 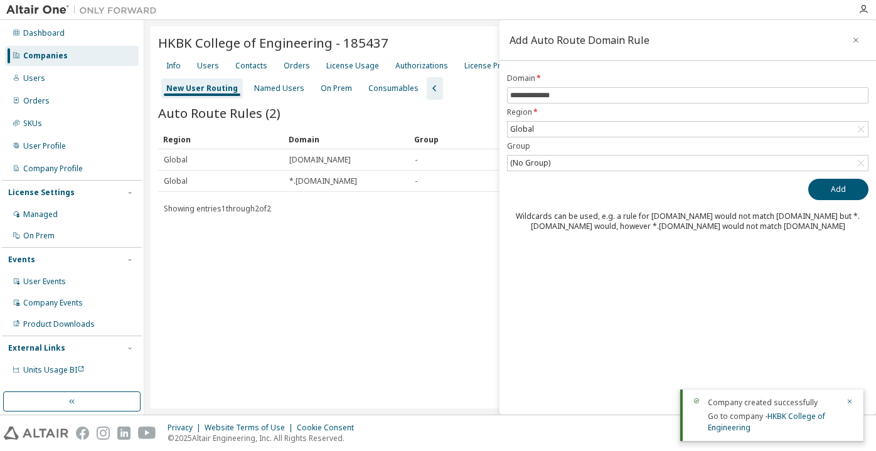 I want to click on img: instagram.svg, so click(x=103, y=433).